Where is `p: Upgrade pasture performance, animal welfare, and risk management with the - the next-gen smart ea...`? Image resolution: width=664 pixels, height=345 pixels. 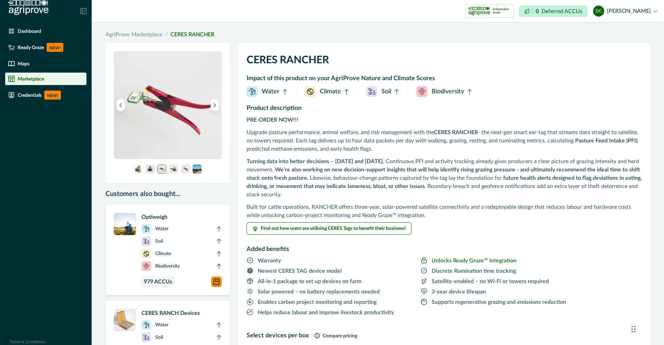 p: Upgrade pasture performance, animal welfare, and risk management with the - the next-gen smart ea... is located at coordinates (444, 141).